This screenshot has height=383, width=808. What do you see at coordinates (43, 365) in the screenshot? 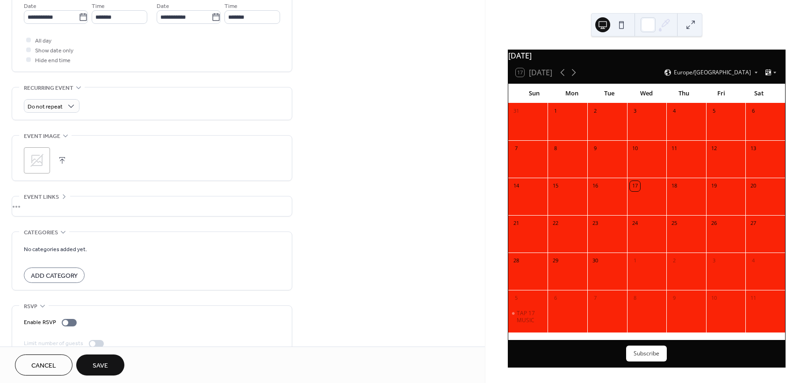
I see `a: Cancel` at bounding box center [43, 365].